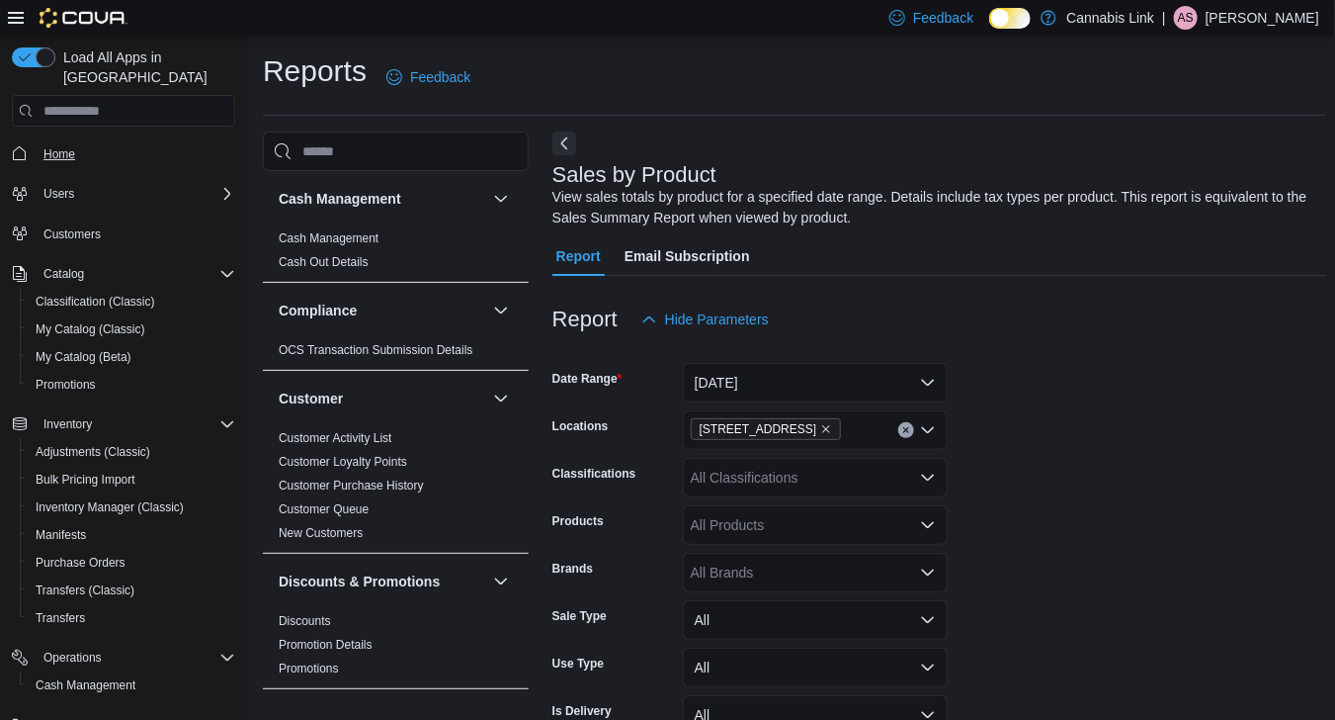 The height and width of the screenshot is (720, 1335). What do you see at coordinates (587, 379) in the screenshot?
I see `label: Date Range` at bounding box center [587, 379].